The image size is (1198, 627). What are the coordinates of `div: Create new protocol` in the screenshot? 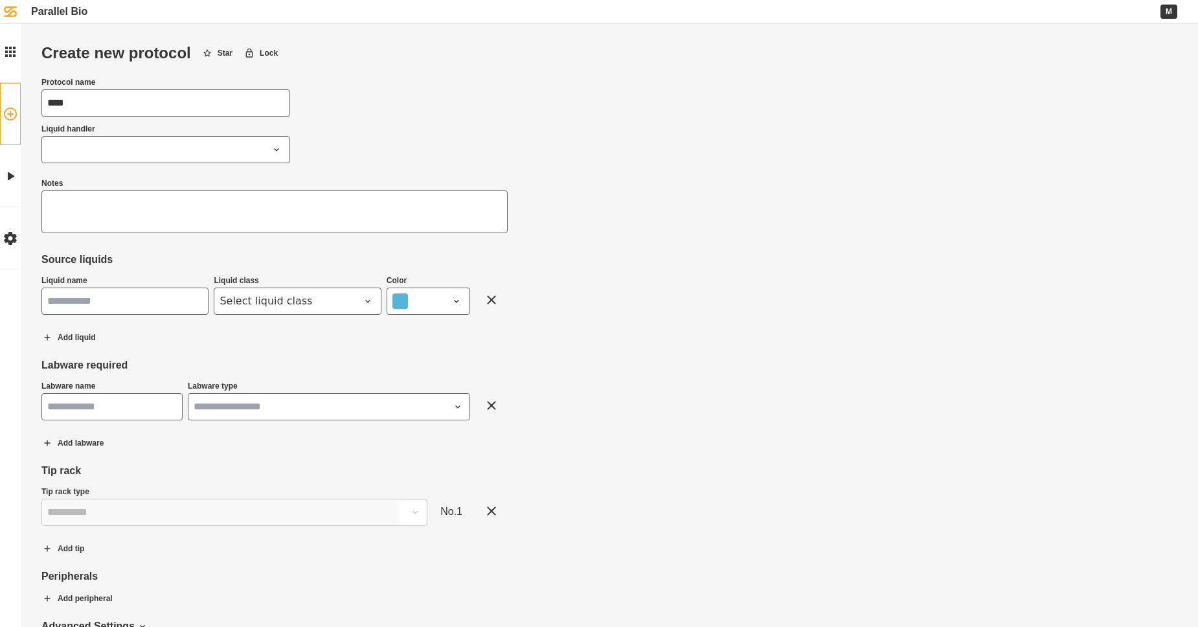 It's located at (116, 53).